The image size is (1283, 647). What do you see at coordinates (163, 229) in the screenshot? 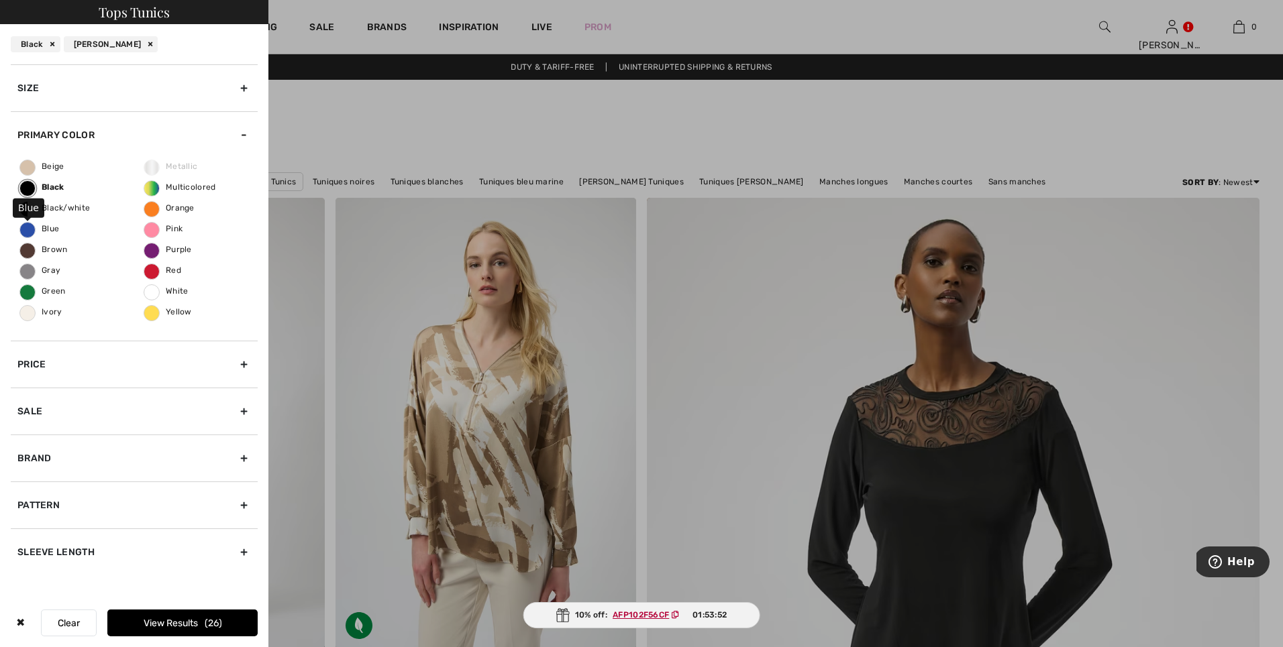
I see `span: Pink` at bounding box center [163, 229].